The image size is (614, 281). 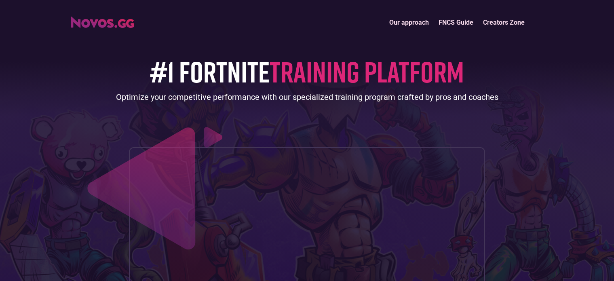 I want to click on span: TRAINING PLATFORM, so click(x=367, y=71).